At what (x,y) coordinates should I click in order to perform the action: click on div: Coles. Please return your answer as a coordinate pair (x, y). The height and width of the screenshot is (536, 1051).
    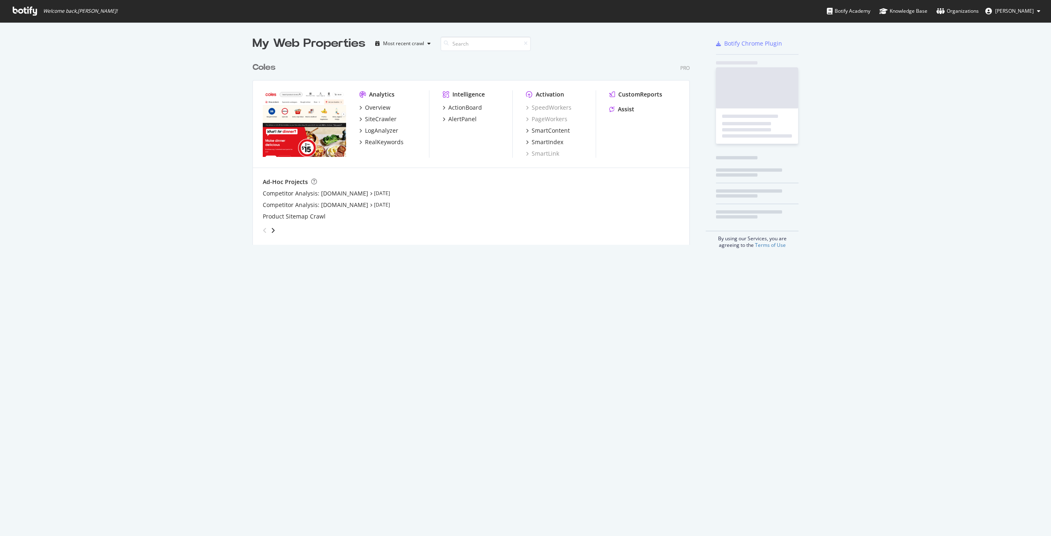
    Looking at the image, I should click on (264, 67).